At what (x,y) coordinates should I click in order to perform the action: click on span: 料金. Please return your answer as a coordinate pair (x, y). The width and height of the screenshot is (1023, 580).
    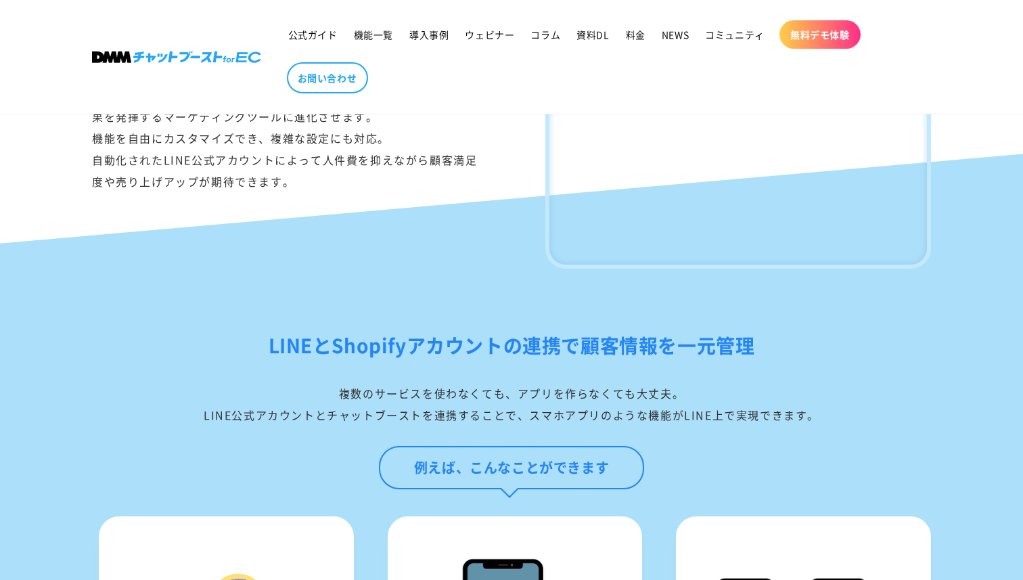
    Looking at the image, I should click on (635, 34).